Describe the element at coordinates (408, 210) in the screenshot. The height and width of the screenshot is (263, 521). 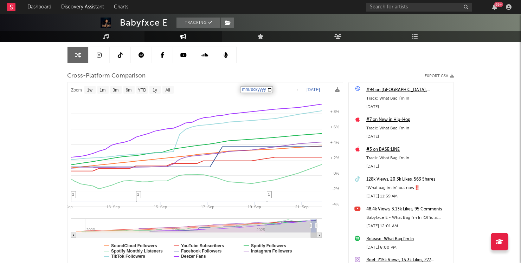
I see `a: 48.4k Views, 3.13k Likes, 95 Comments` at that location.